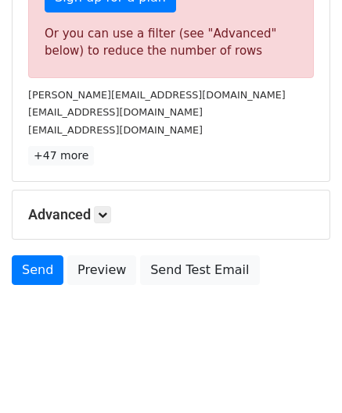  Describe the element at coordinates (170, 42) in the screenshot. I see `div: Or you can use a filter (see "Advanced" below) to reduce the number of rows` at that location.